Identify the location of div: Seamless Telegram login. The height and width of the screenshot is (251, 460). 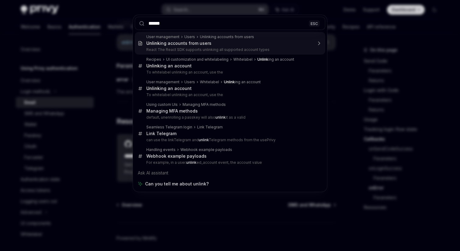
(169, 127).